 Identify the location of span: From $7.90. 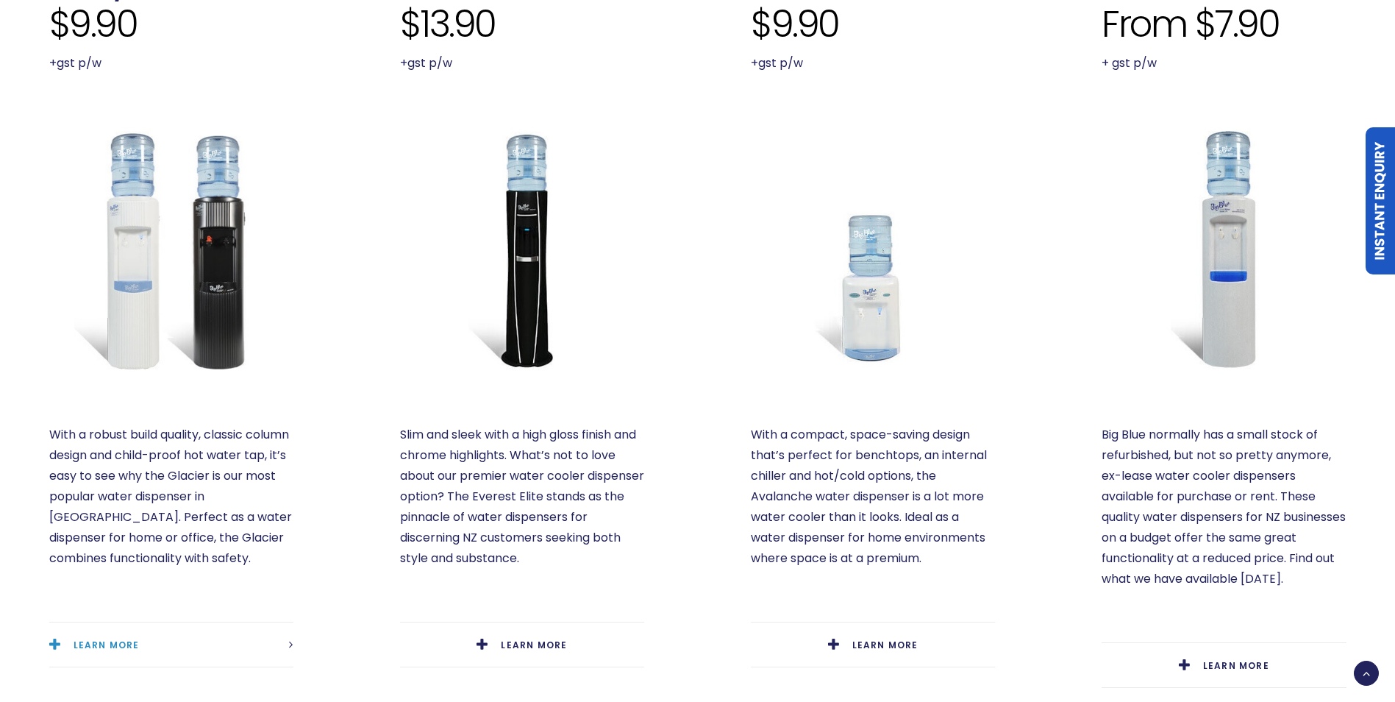
(1190, 24).